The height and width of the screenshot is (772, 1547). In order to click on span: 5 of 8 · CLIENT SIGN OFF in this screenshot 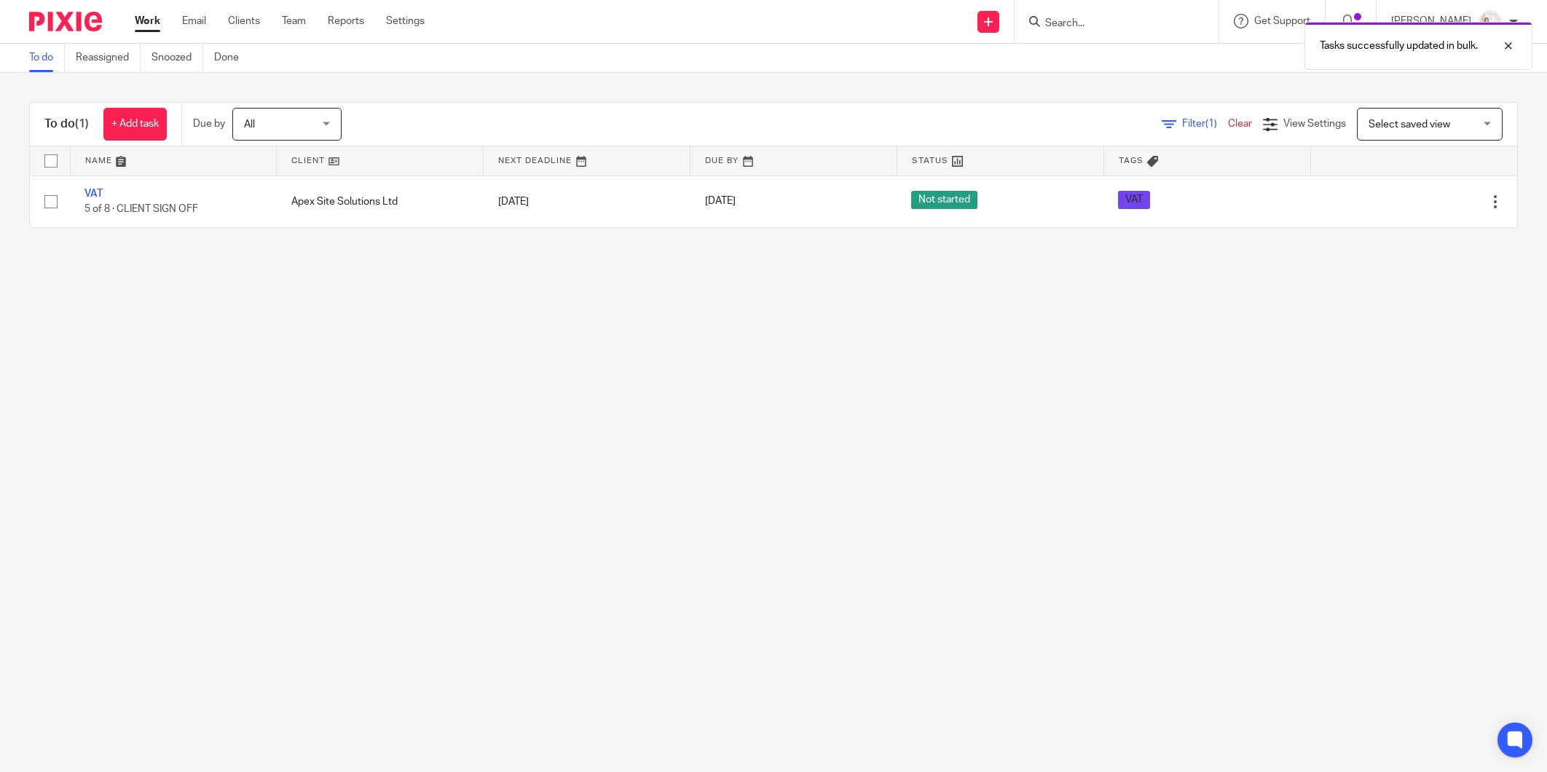, I will do `click(141, 209)`.